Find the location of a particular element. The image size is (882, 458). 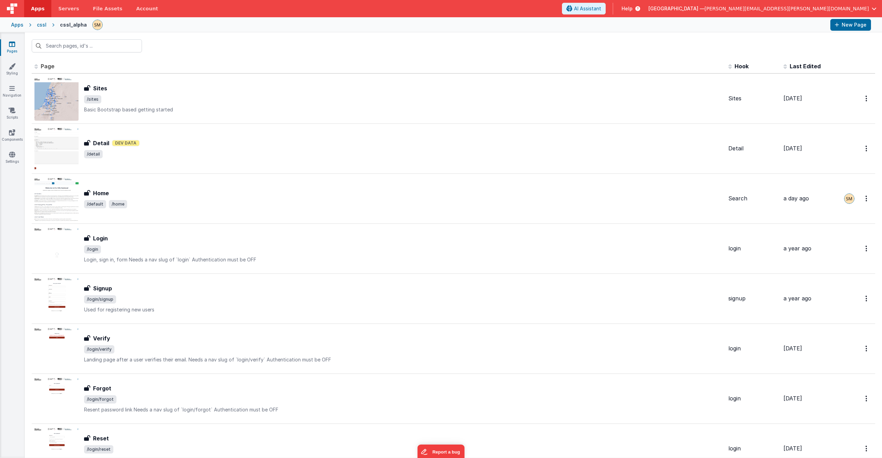

button: New Page is located at coordinates (851, 25).